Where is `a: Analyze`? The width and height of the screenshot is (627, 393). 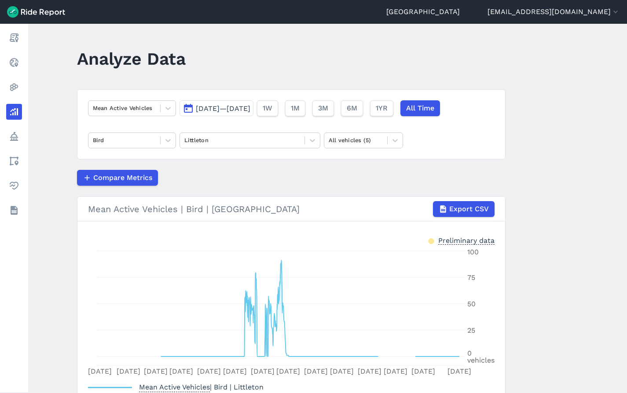 a: Analyze is located at coordinates (14, 112).